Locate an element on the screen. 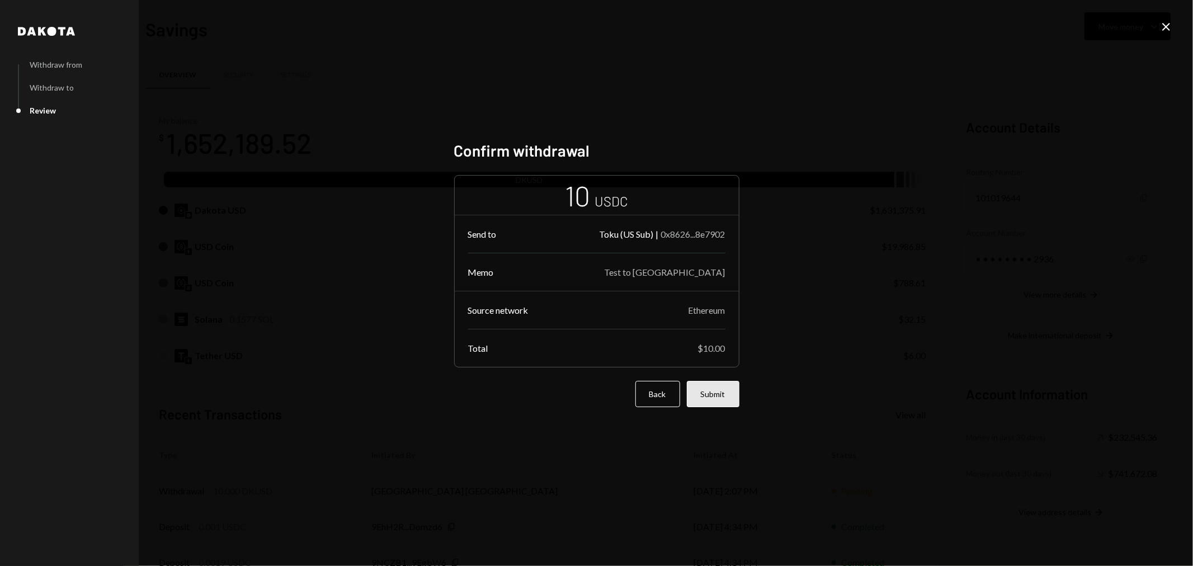  div: Toku (US Sub) is located at coordinates (626, 234).